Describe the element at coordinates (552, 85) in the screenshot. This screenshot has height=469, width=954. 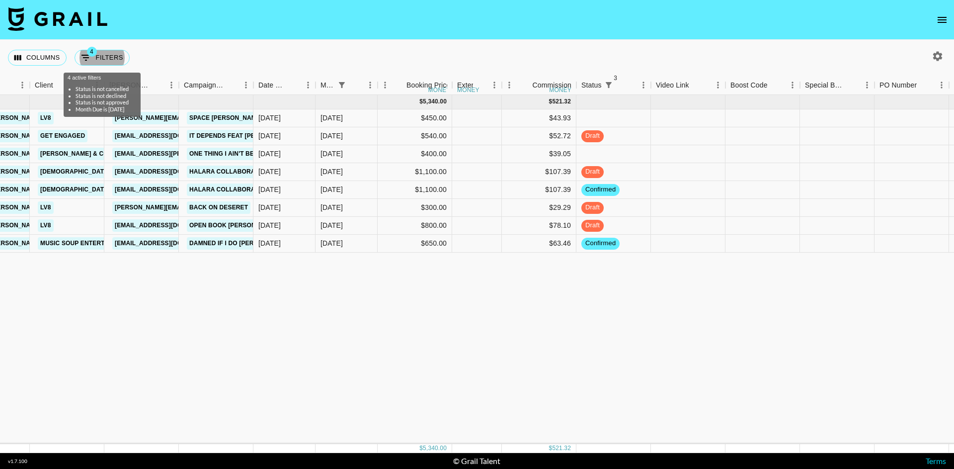
I see `div: Commission` at that location.